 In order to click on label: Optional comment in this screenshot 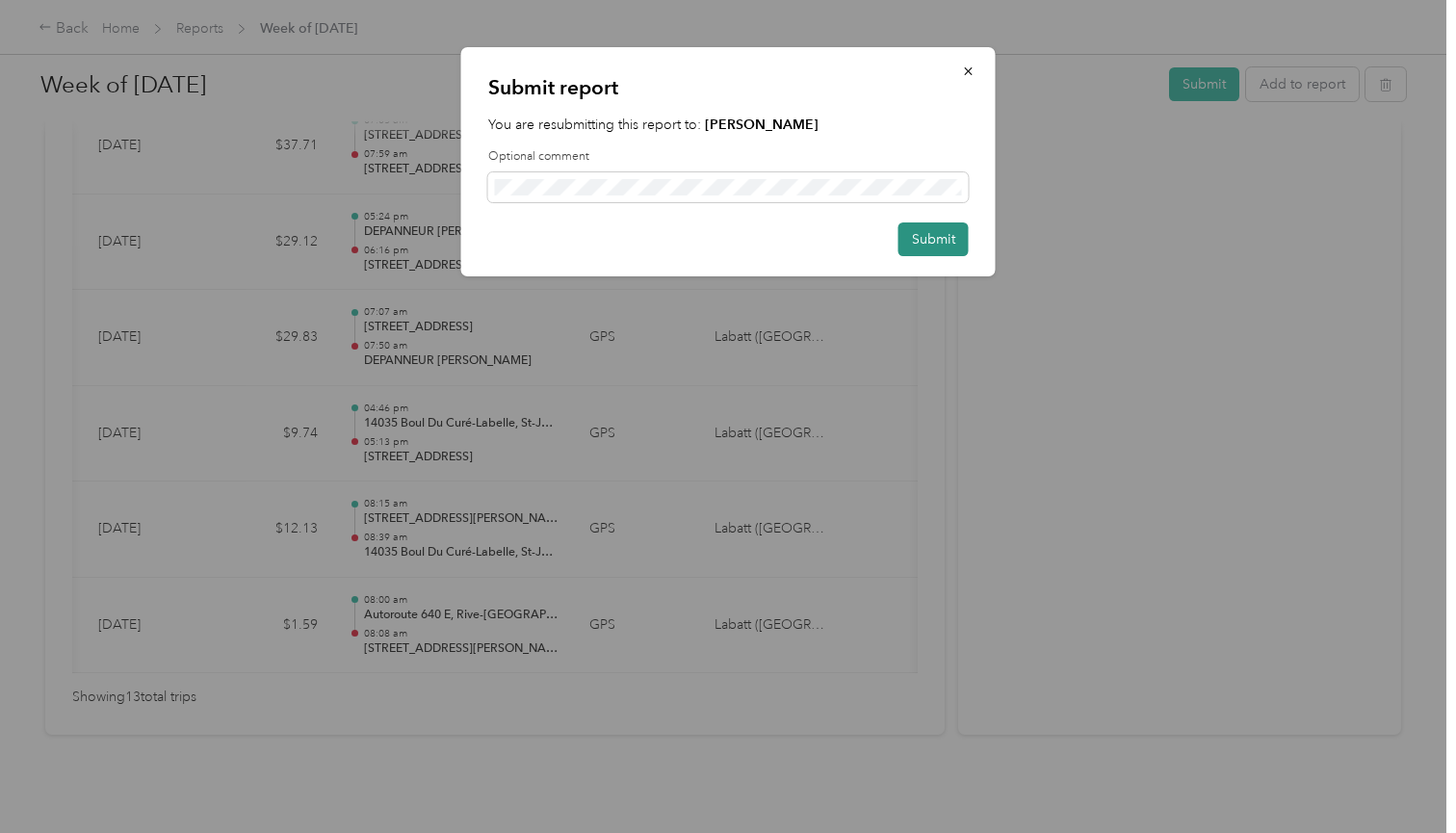, I will do `click(728, 157)`.